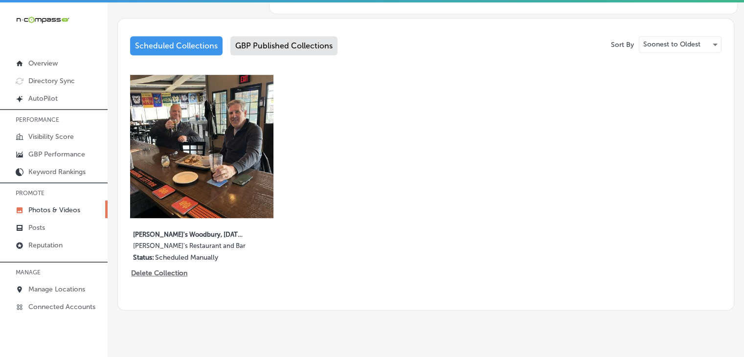 This screenshot has height=357, width=744. Describe the element at coordinates (62, 61) in the screenshot. I see `div: Domain Overview` at that location.